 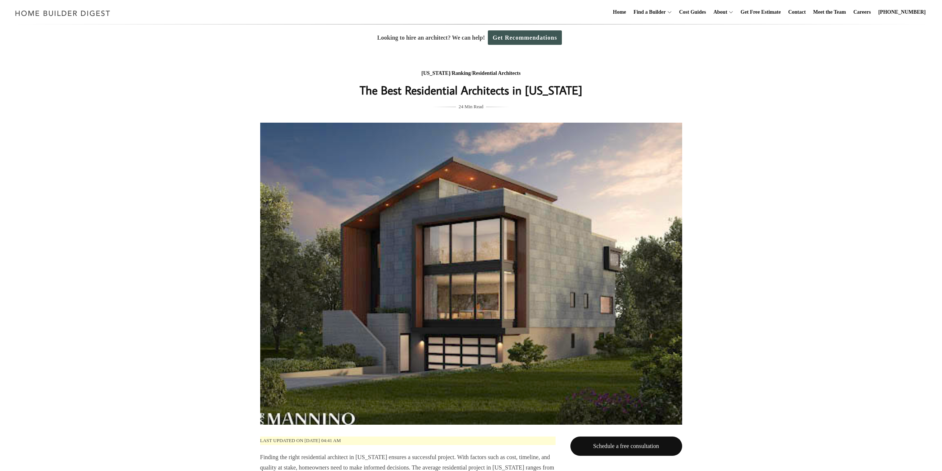 What do you see at coordinates (471, 107) in the screenshot?
I see `span: 24 Min Read` at bounding box center [471, 107].